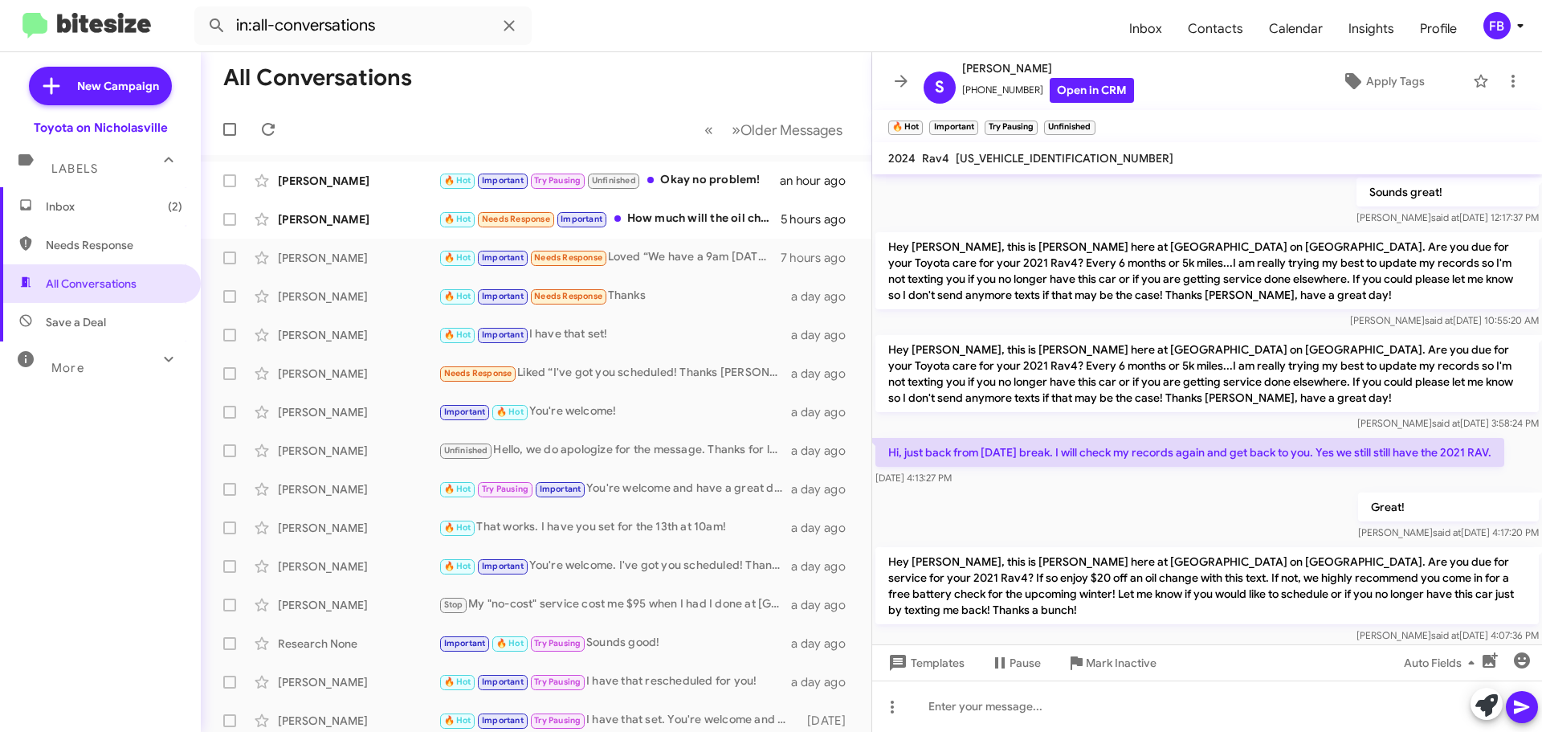 This screenshot has width=1542, height=732. What do you see at coordinates (773, 129) in the screenshot?
I see `nav: Page navigation example` at bounding box center [773, 129].